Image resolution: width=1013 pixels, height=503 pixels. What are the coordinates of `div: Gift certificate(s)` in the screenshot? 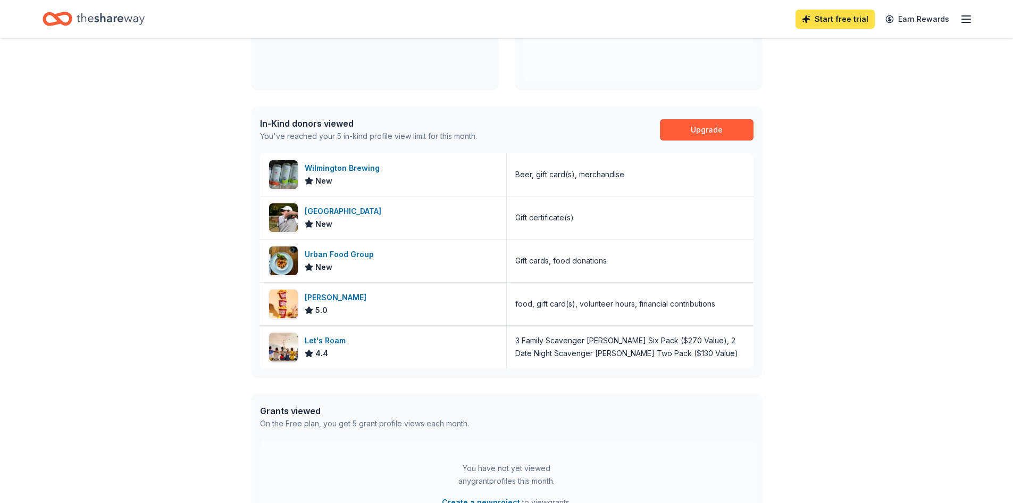 It's located at (545, 218).